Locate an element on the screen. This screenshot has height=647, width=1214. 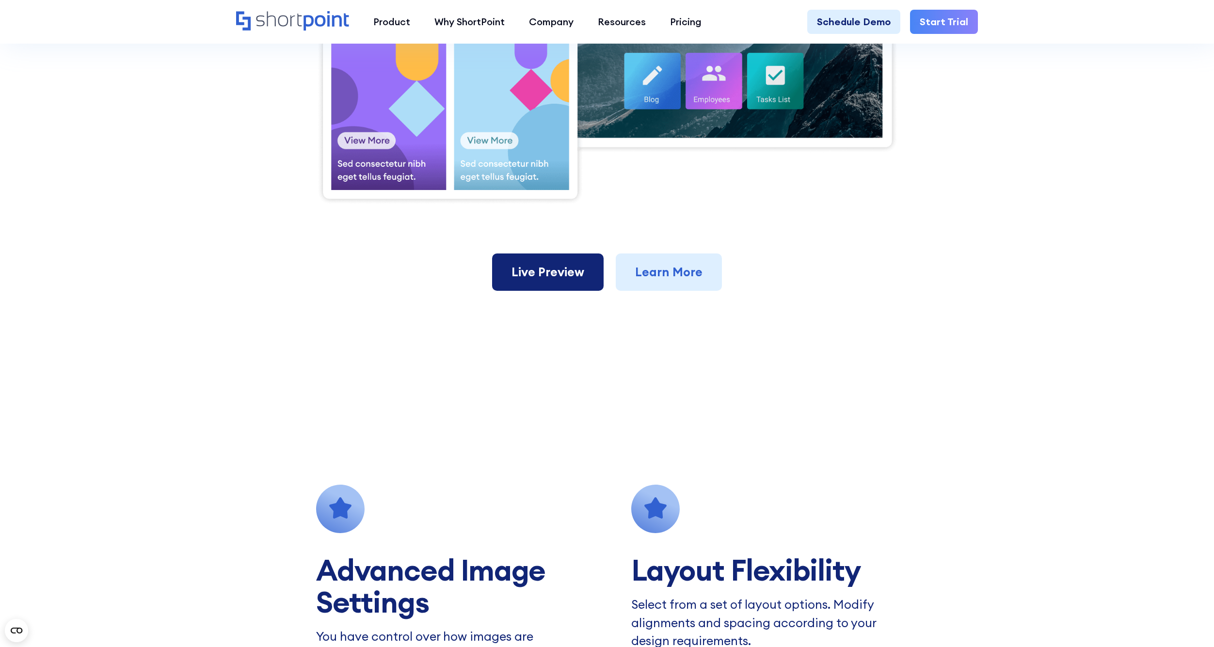
a: Resources is located at coordinates (621, 22).